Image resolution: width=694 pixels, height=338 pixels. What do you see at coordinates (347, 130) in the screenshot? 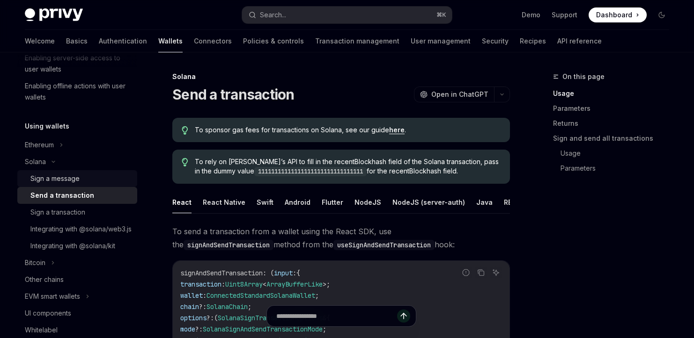
I see `span: To sponsor gas fees for transactions on Solana, see our guide .` at bounding box center [347, 130].